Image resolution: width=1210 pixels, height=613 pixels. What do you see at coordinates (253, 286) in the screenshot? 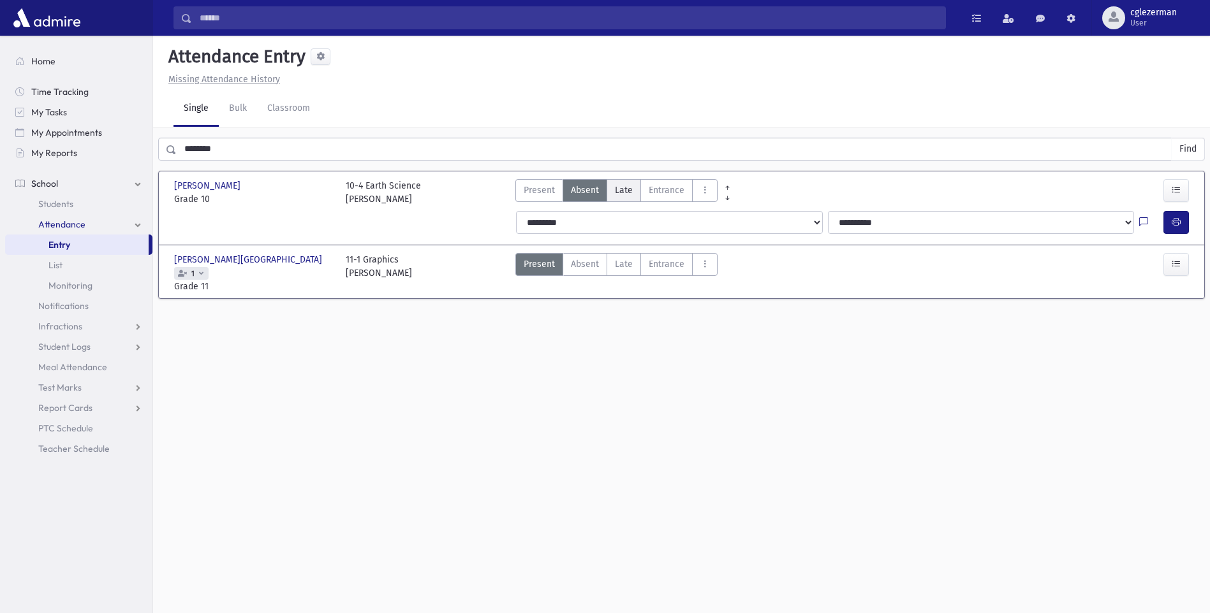
I see `span: Grade 11` at bounding box center [253, 286].